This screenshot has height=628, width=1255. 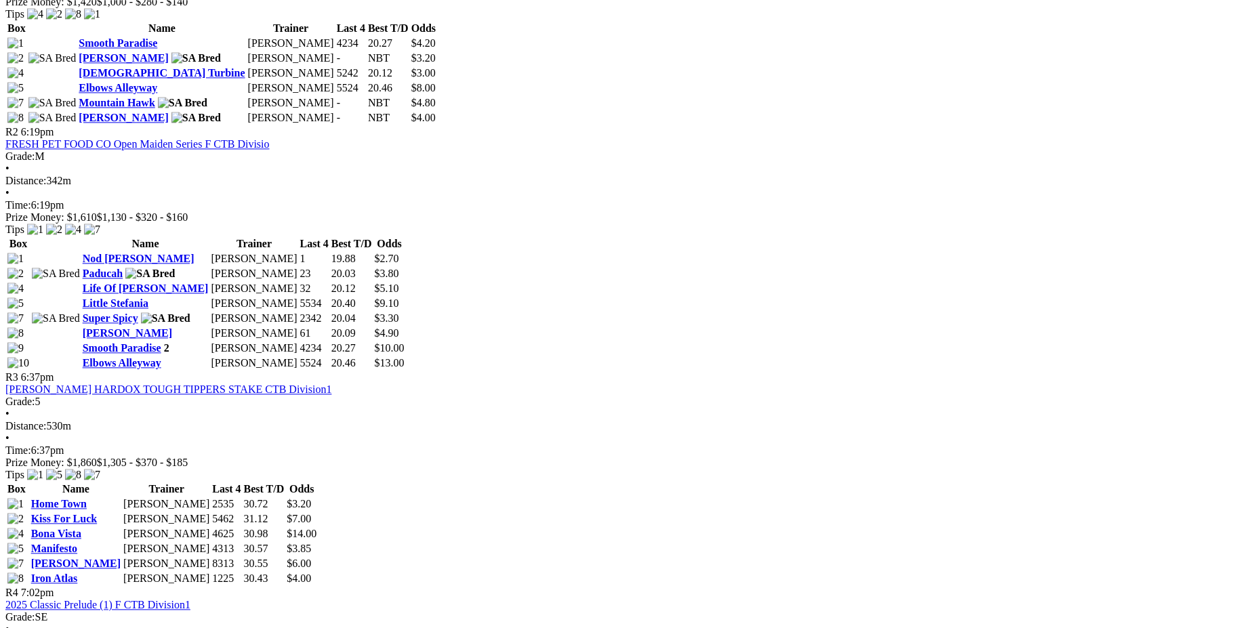 I want to click on td: 20.09, so click(x=352, y=333).